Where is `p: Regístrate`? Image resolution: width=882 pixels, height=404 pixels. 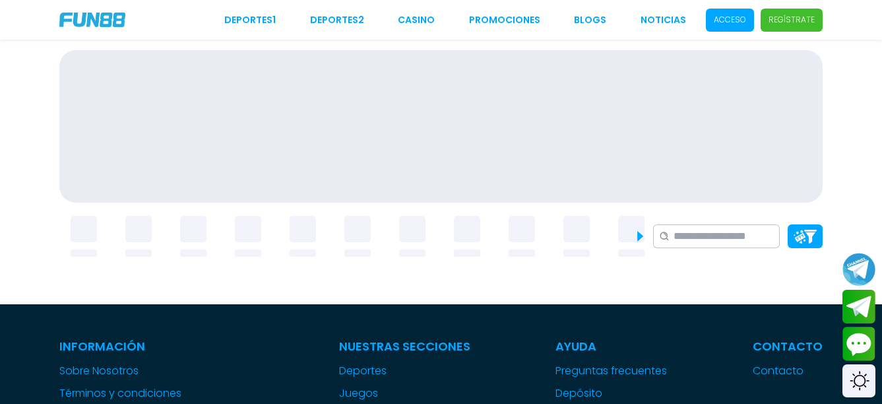
p: Regístrate is located at coordinates (791, 20).